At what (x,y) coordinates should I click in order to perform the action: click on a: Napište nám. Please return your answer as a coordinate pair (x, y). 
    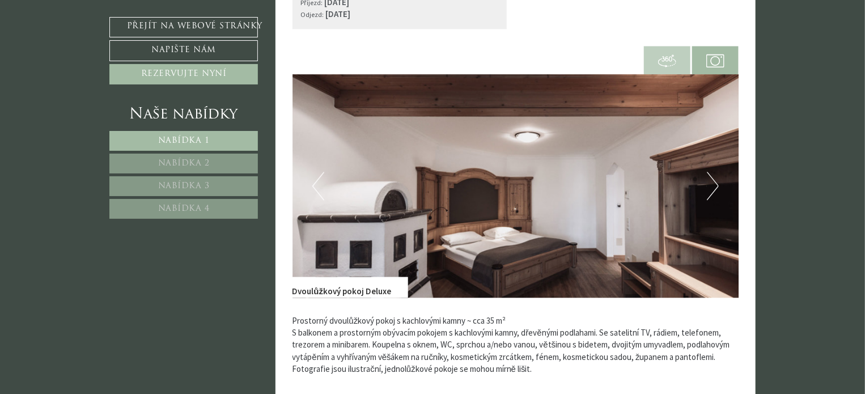
    Looking at the image, I should click on (184, 50).